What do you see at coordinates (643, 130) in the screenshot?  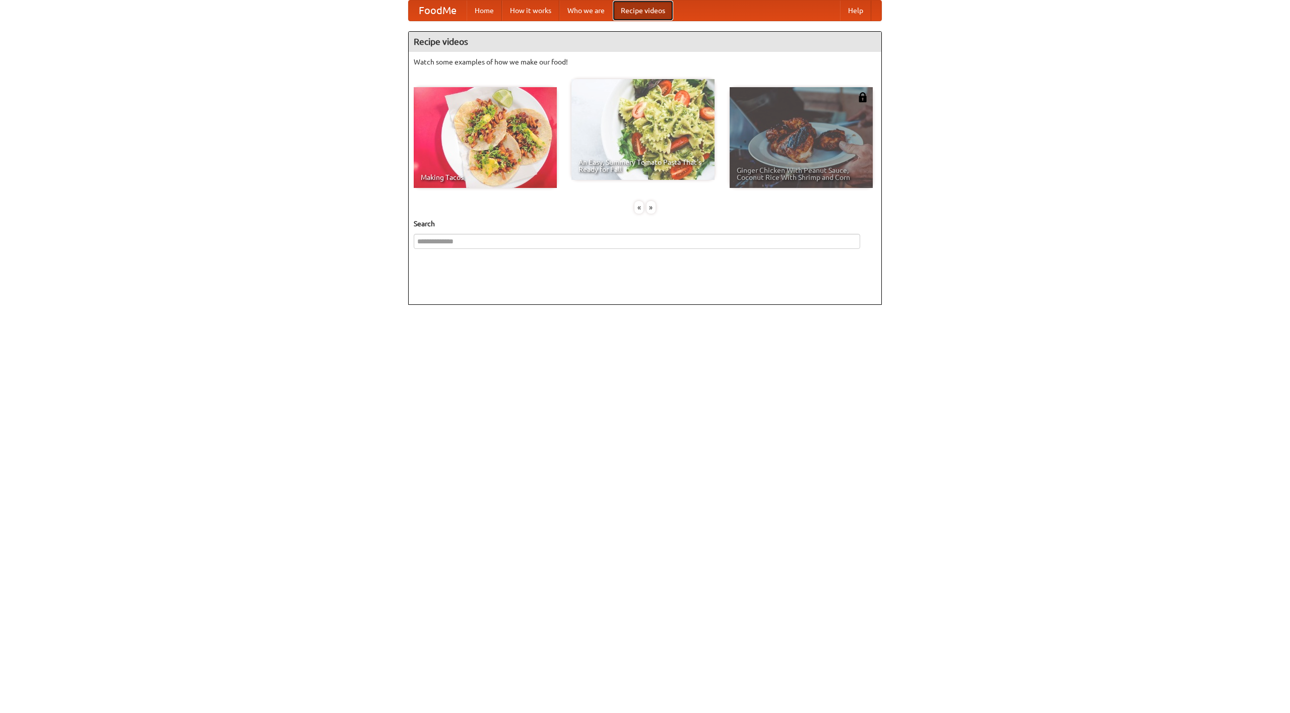 I see `a: An Easy, Summery Tomato Pasta That's Ready for Fall` at bounding box center [643, 130].